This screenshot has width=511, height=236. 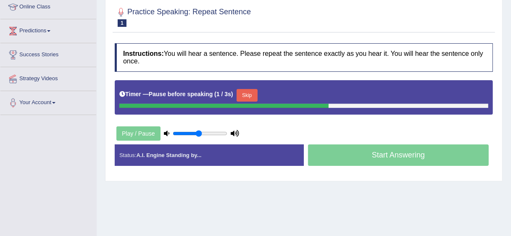 I want to click on b: Instructions:, so click(x=143, y=53).